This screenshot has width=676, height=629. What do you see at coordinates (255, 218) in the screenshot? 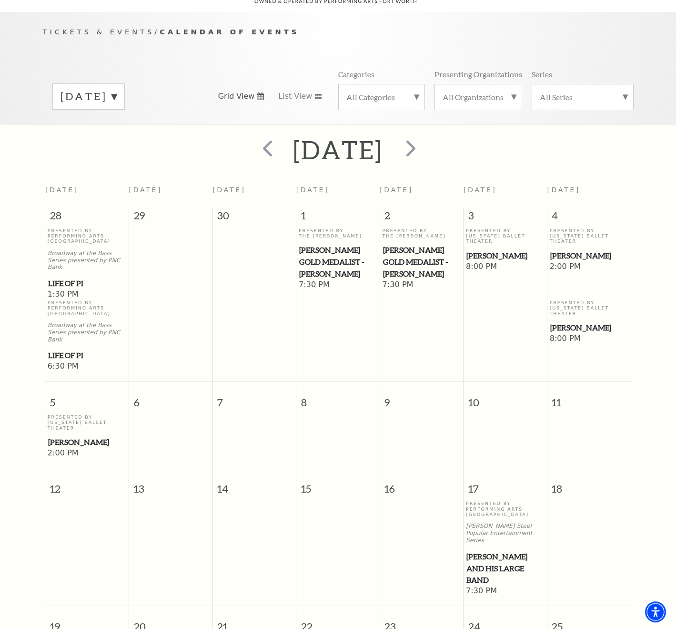
I see `span: 30` at bounding box center [255, 218].